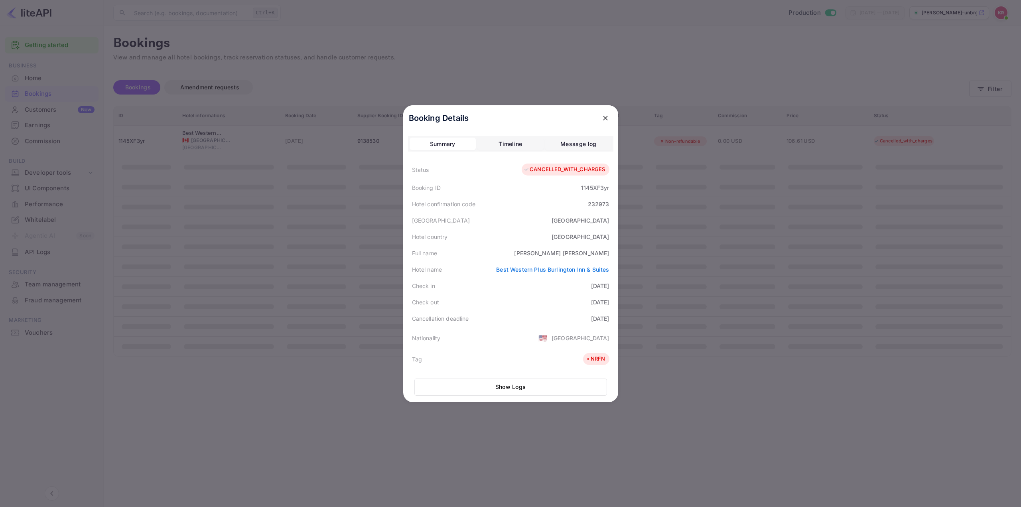 This screenshot has height=507, width=1021. Describe the element at coordinates (579, 144) in the screenshot. I see `div: Message log` at that location.